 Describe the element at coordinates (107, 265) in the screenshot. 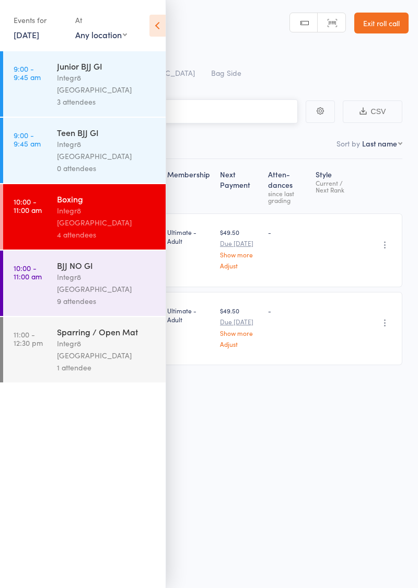

I see `div: BJJ NO GI` at that location.